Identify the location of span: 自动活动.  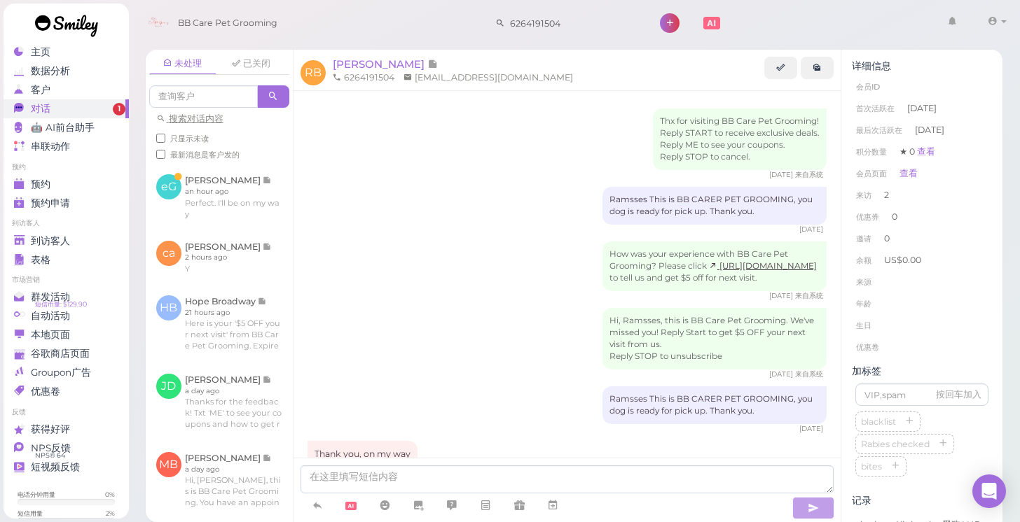
(50, 316).